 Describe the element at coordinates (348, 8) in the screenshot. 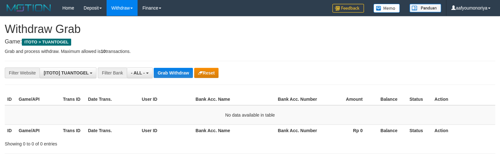

I see `img: Feedback.jpg` at that location.